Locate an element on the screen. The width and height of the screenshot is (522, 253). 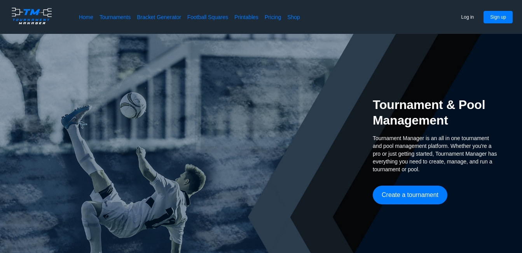
span: Tournament Manager is an all in one tournament and pool management platform. Whether you're a pro... is located at coordinates (435, 153).